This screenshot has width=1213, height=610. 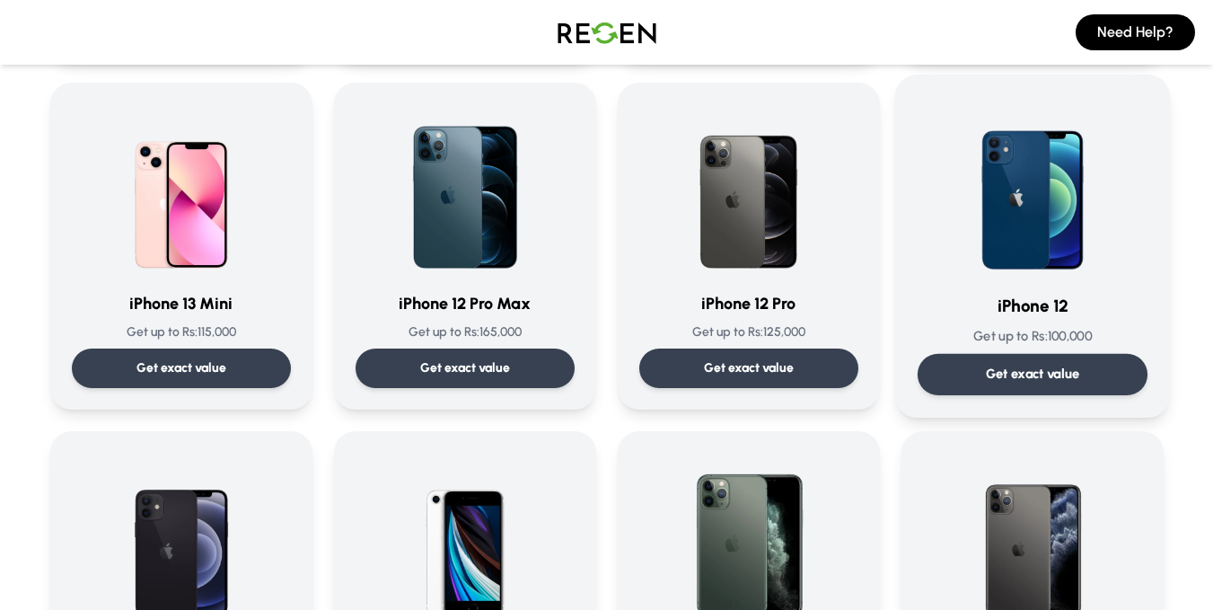 I want to click on p: Get up to Rs: 125,000, so click(x=749, y=332).